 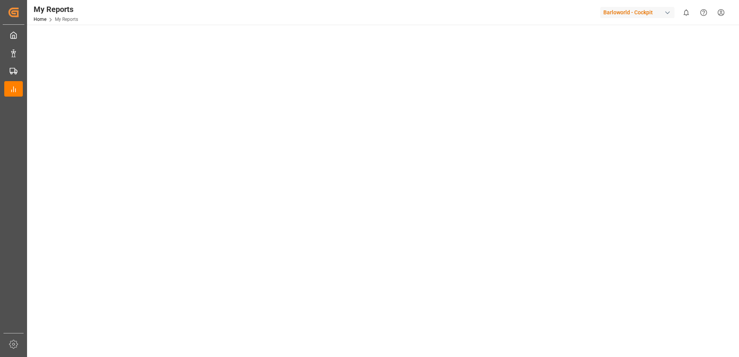 What do you see at coordinates (704, 12) in the screenshot?
I see `button: Help Center` at bounding box center [704, 12].